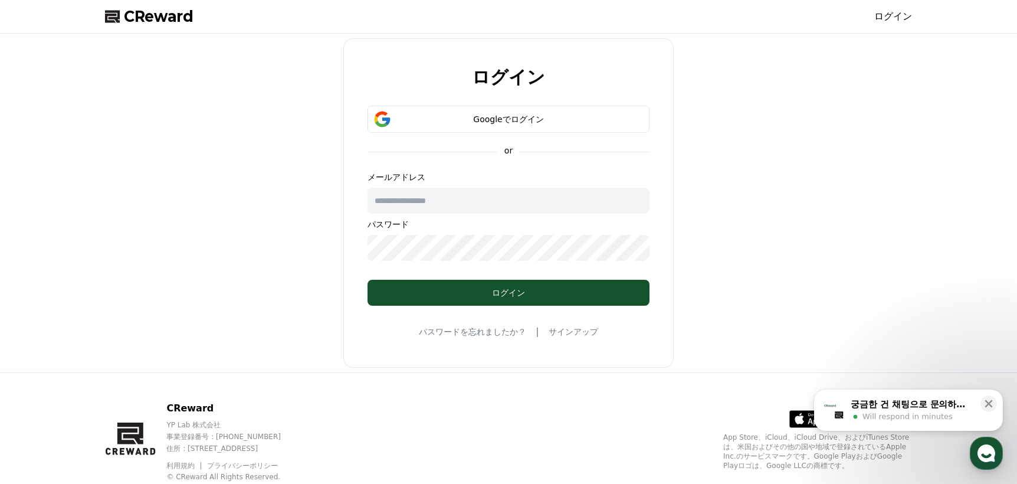 Image resolution: width=1017 pixels, height=484 pixels. I want to click on p: YP Lab 株式会社, so click(235, 425).